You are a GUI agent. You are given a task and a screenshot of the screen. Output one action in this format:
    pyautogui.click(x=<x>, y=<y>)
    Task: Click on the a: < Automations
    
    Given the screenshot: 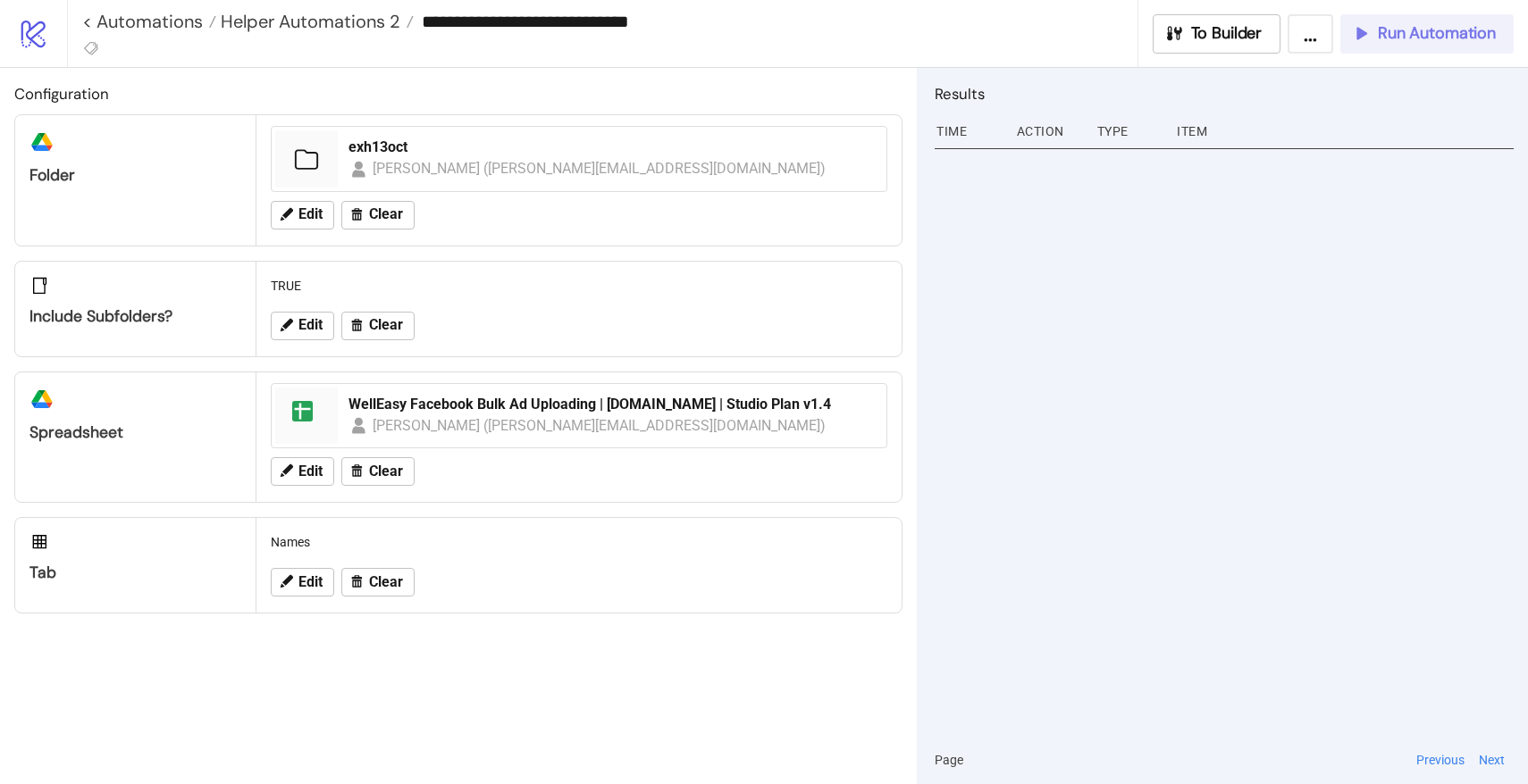 What is the action you would take?
    pyautogui.click(x=149, y=21)
    